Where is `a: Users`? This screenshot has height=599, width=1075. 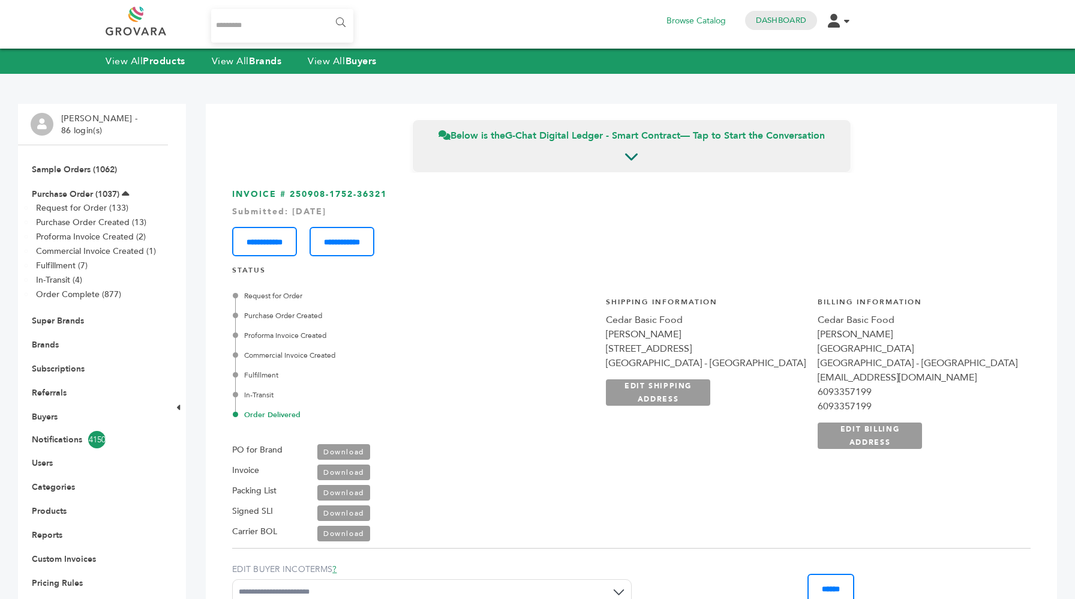 a: Users is located at coordinates (42, 462).